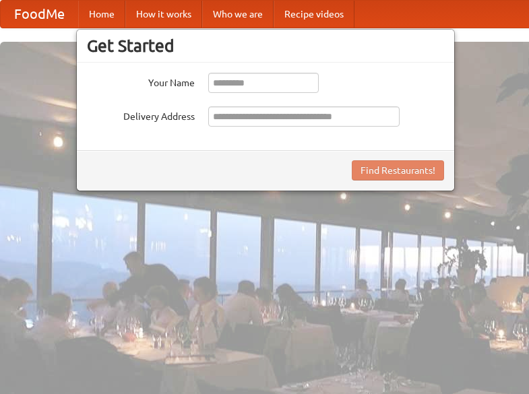  Describe the element at coordinates (141, 81) in the screenshot. I see `label: Your Name` at that location.